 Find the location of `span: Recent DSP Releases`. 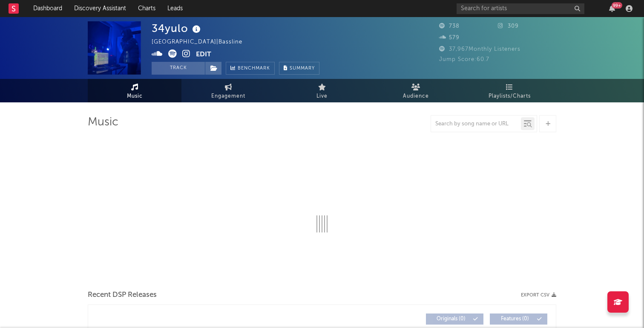

span: Recent DSP Releases is located at coordinates (122, 295).